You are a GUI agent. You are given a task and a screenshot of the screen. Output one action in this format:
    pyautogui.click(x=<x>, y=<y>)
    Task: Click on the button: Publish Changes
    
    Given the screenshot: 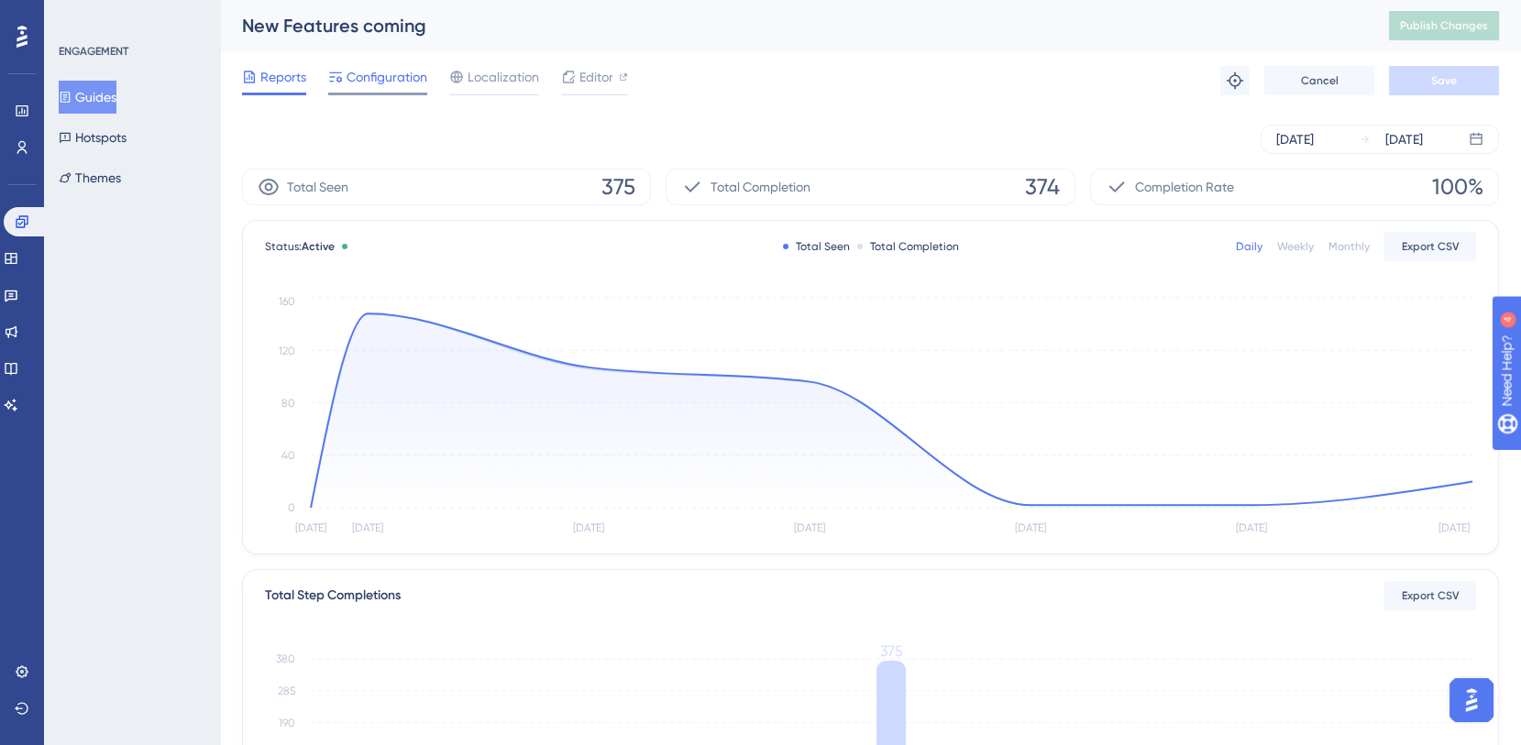 What is the action you would take?
    pyautogui.click(x=1444, y=26)
    